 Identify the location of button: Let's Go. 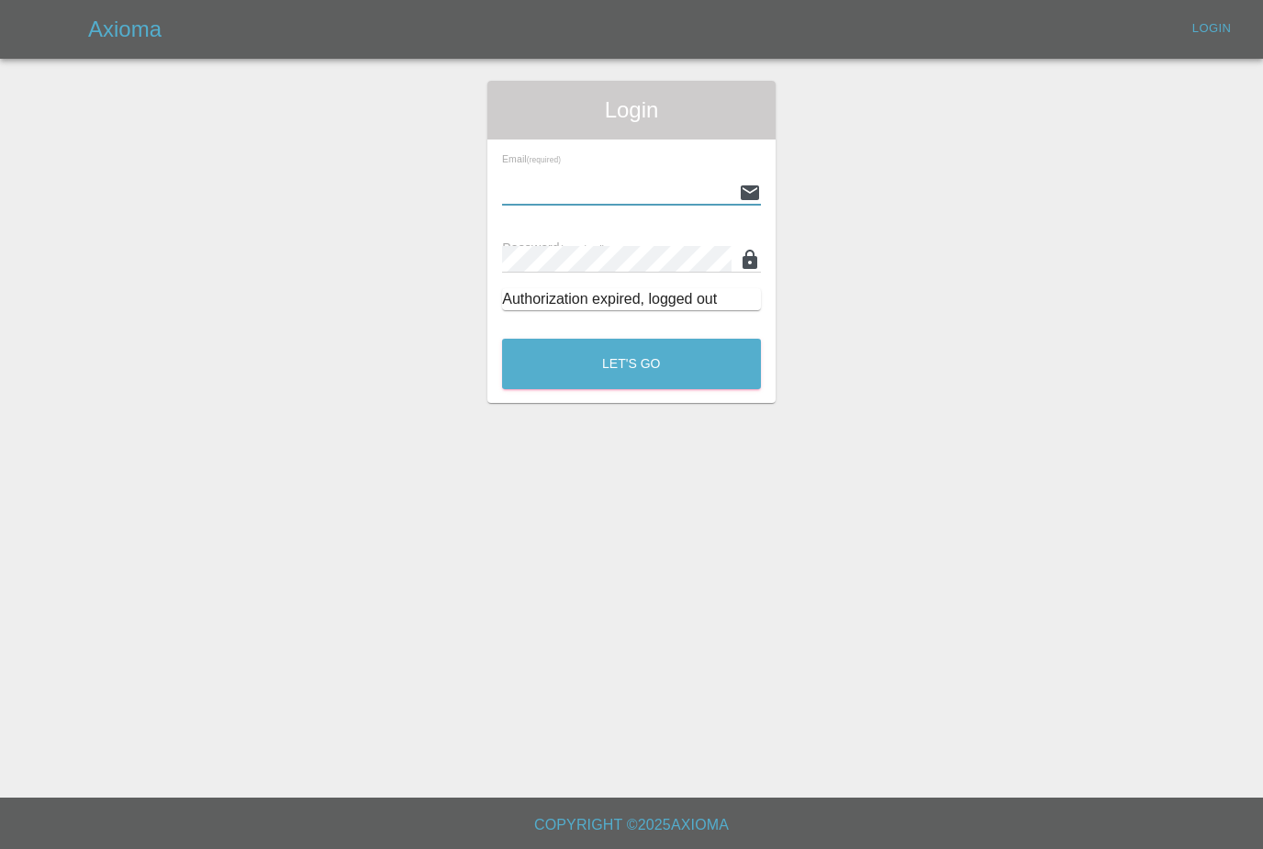
(631, 363).